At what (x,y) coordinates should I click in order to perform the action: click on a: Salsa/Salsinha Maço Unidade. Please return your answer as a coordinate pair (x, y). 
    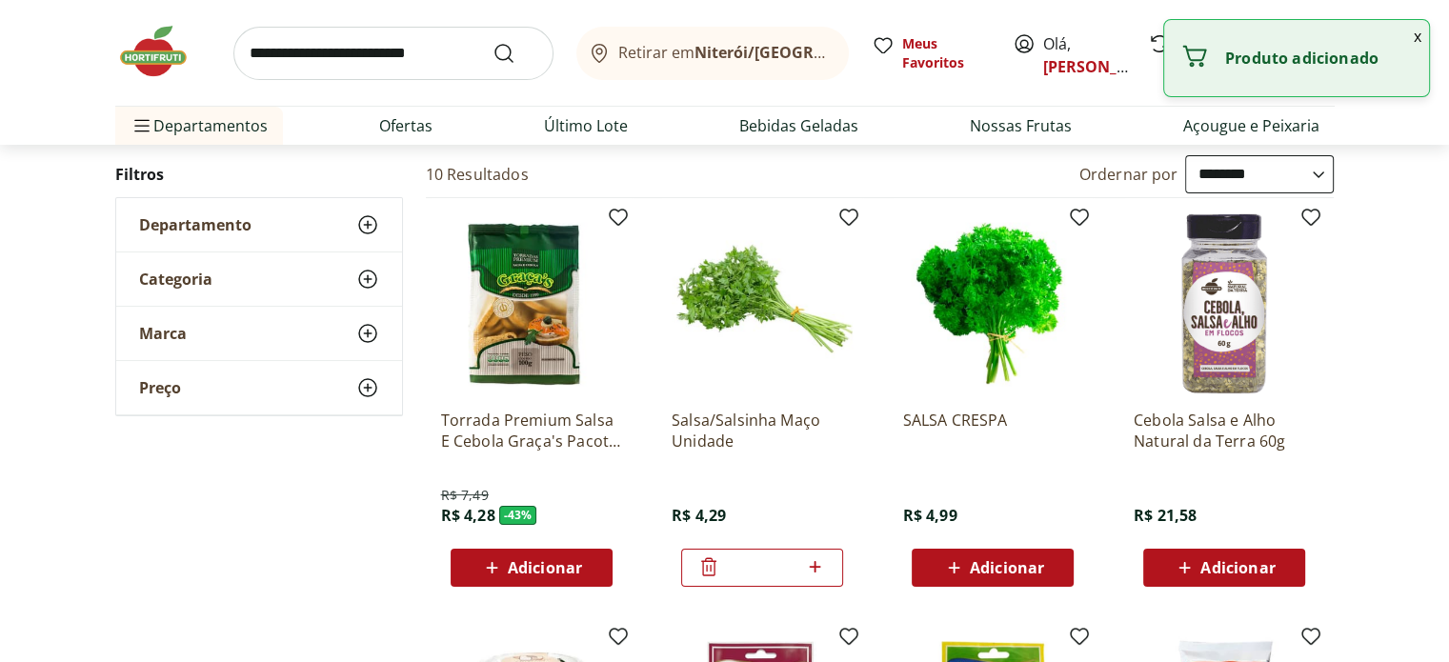
    Looking at the image, I should click on (762, 431).